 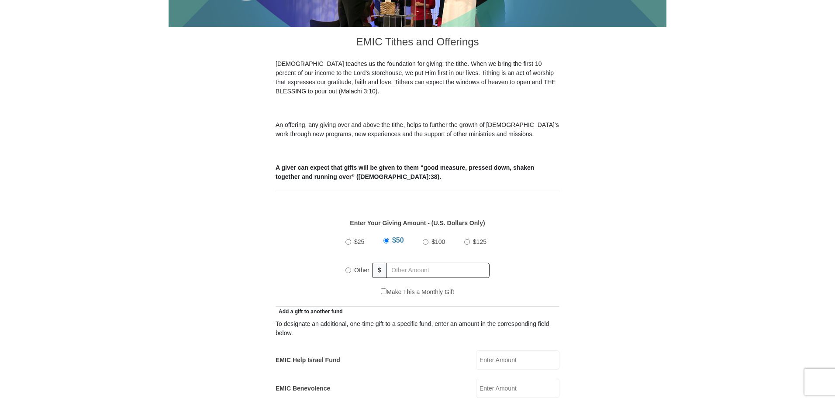 What do you see at coordinates (438, 270) in the screenshot?
I see `input: Other Amount` at bounding box center [438, 270].